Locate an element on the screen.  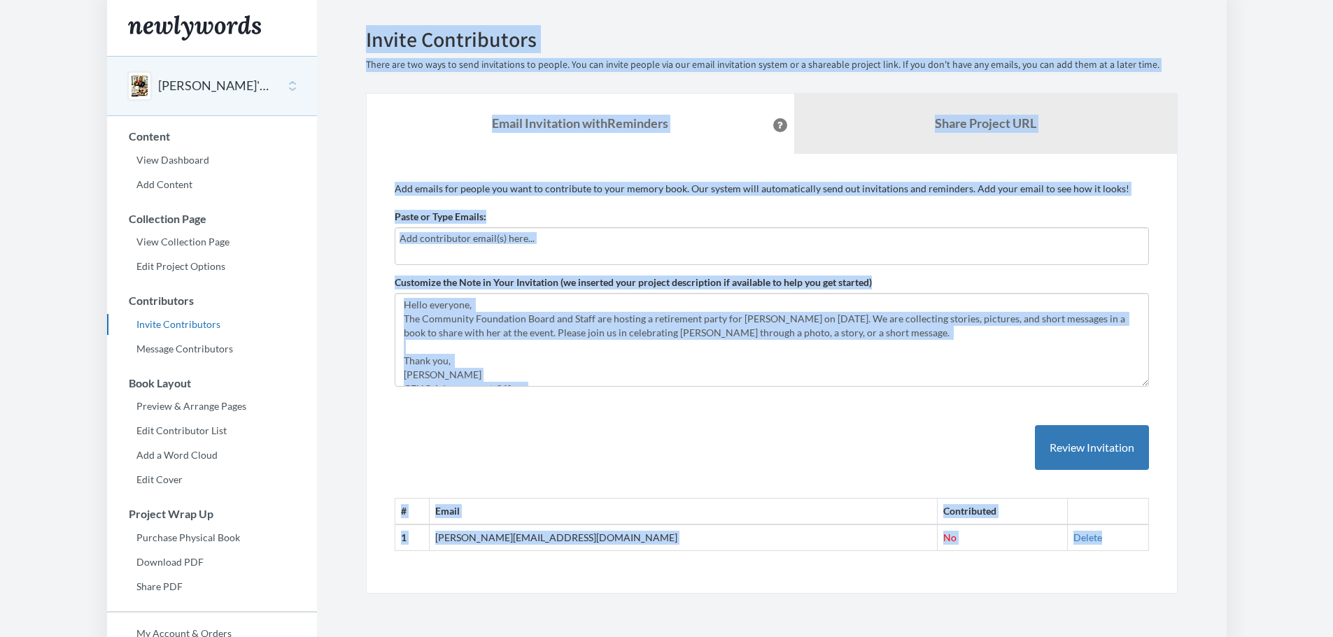
p: Add emails for people you want to contribute to your memory book. Our system will automatically s... is located at coordinates (772, 189).